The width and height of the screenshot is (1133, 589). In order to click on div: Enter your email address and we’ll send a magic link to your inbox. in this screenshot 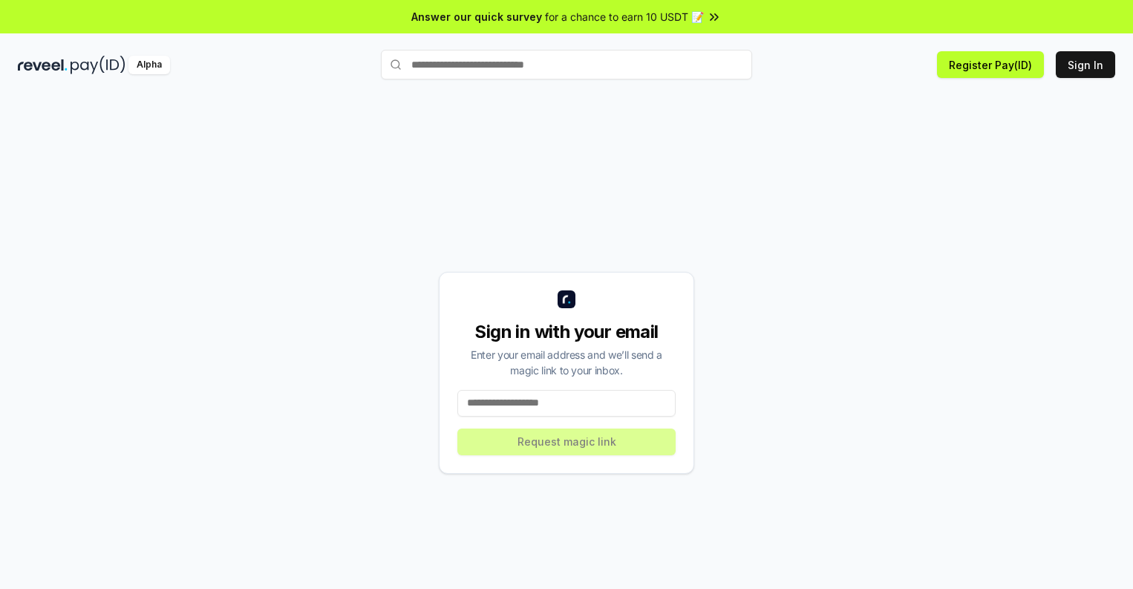, I will do `click(567, 362)`.